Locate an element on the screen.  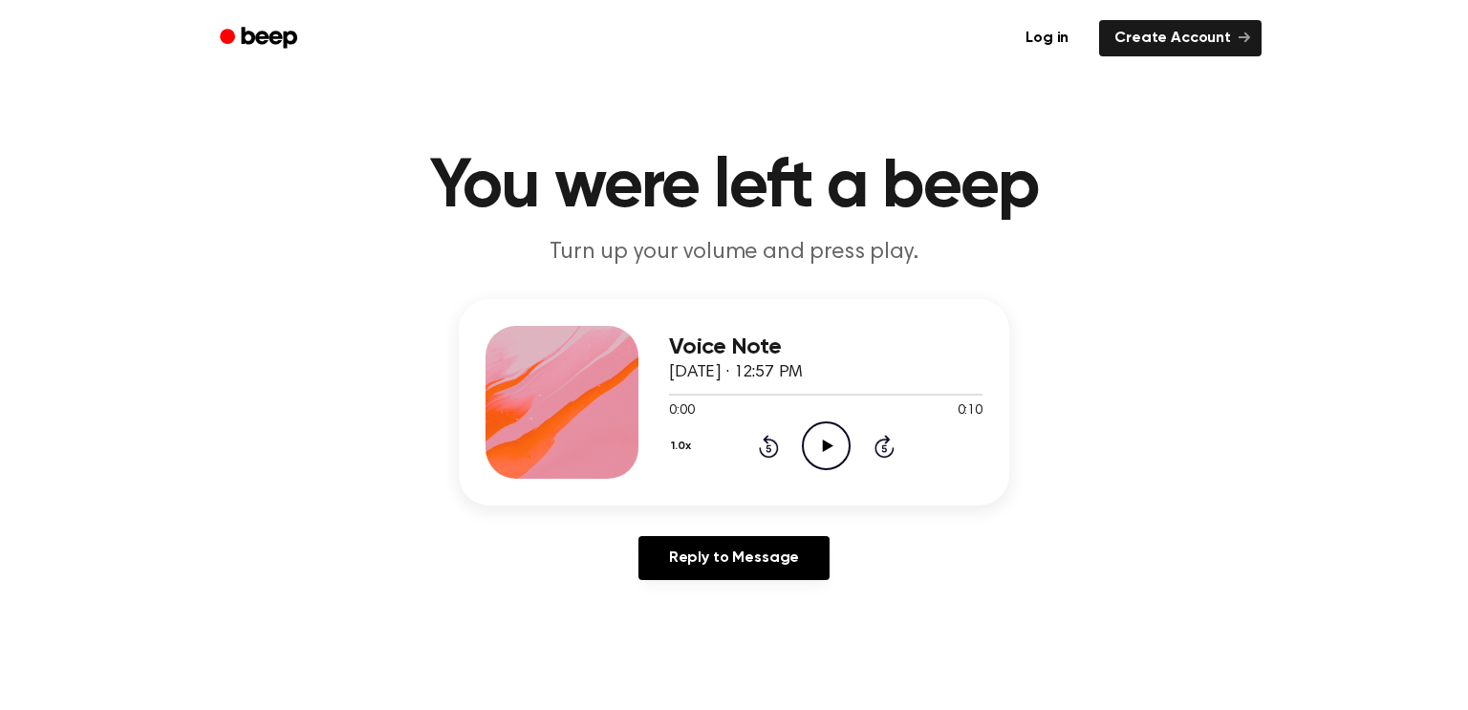
p: Turn up your volume and press play. is located at coordinates (734, 252).